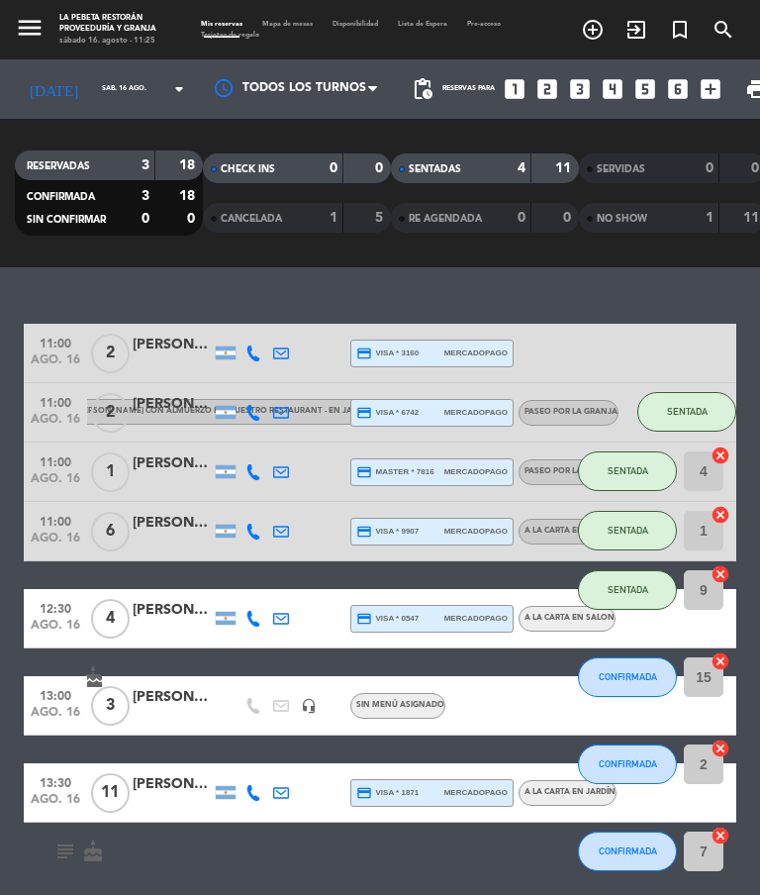 The image size is (760, 895). What do you see at coordinates (515, 89) in the screenshot?
I see `i: looks_one` at bounding box center [515, 89].